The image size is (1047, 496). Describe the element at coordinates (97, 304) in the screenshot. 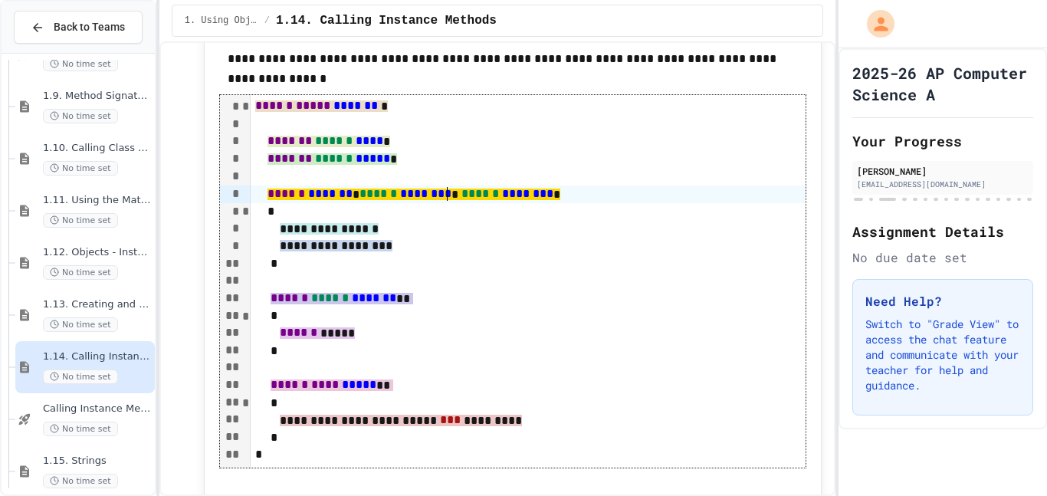

I see `span: 1.13. Creating and Initializing Objects: Constructors` at that location.